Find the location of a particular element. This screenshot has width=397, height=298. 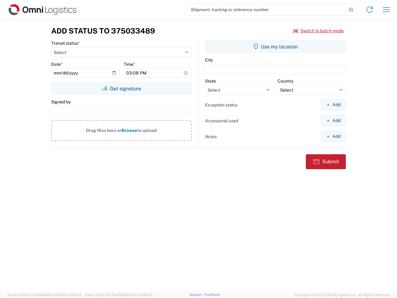

label: Signed by is located at coordinates (61, 102).